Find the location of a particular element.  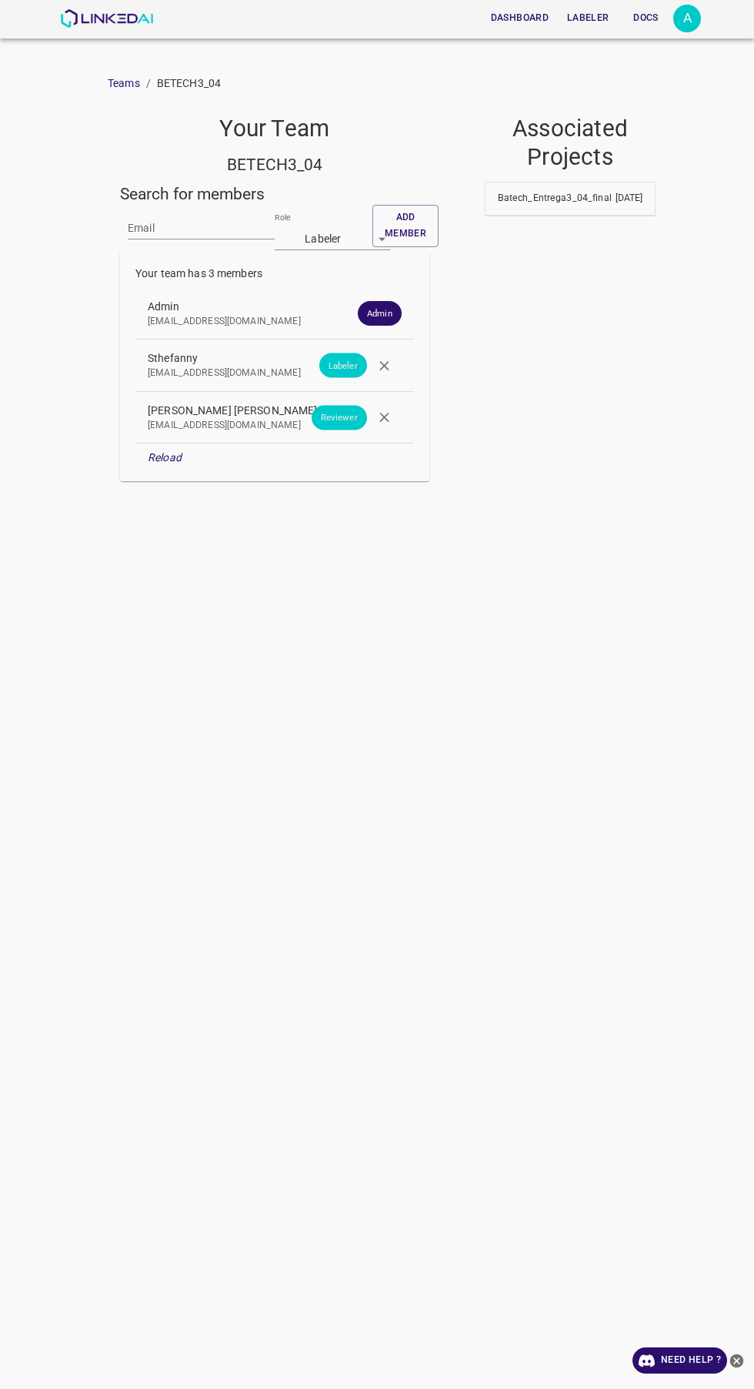

div: A is located at coordinates (687, 18).